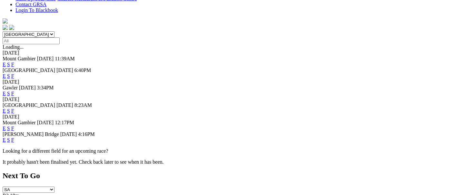 The width and height of the screenshot is (453, 195). Describe the element at coordinates (86, 134) in the screenshot. I see `span: 4:16PM` at that location.